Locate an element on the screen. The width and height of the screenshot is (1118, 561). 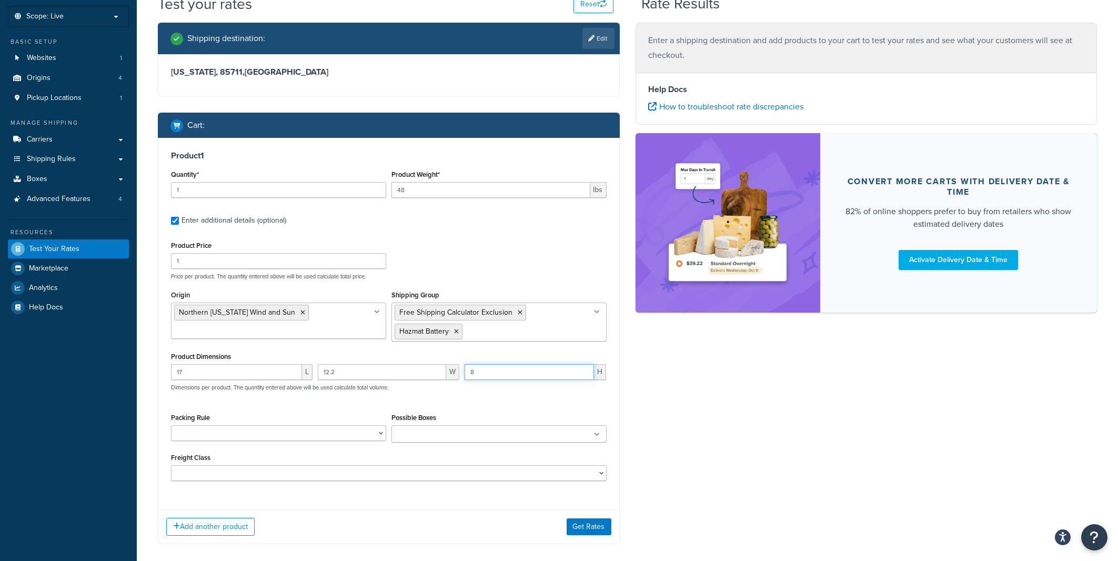
span: Shipping Rules is located at coordinates (51, 159).